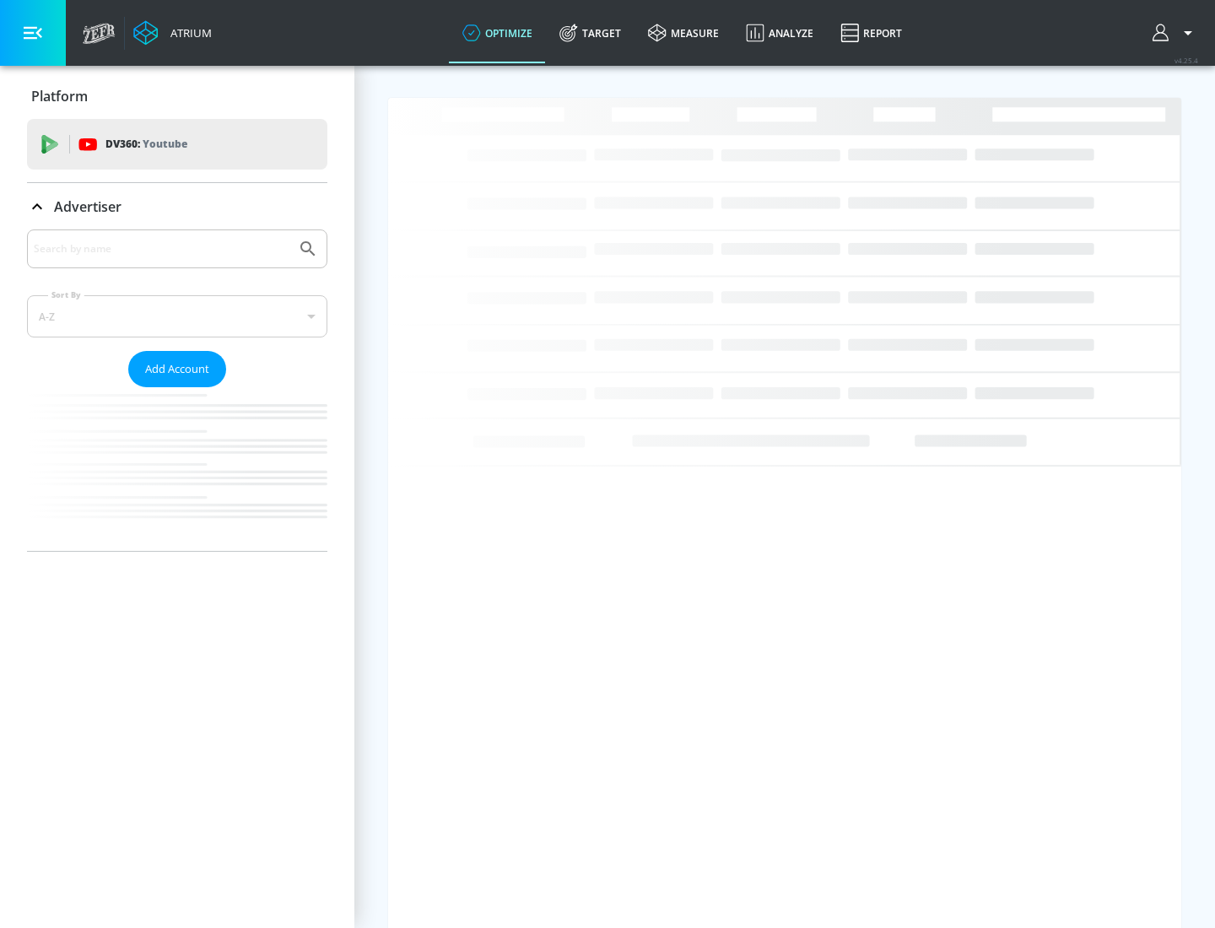  Describe the element at coordinates (146, 144) in the screenshot. I see `p: DV360:` at that location.